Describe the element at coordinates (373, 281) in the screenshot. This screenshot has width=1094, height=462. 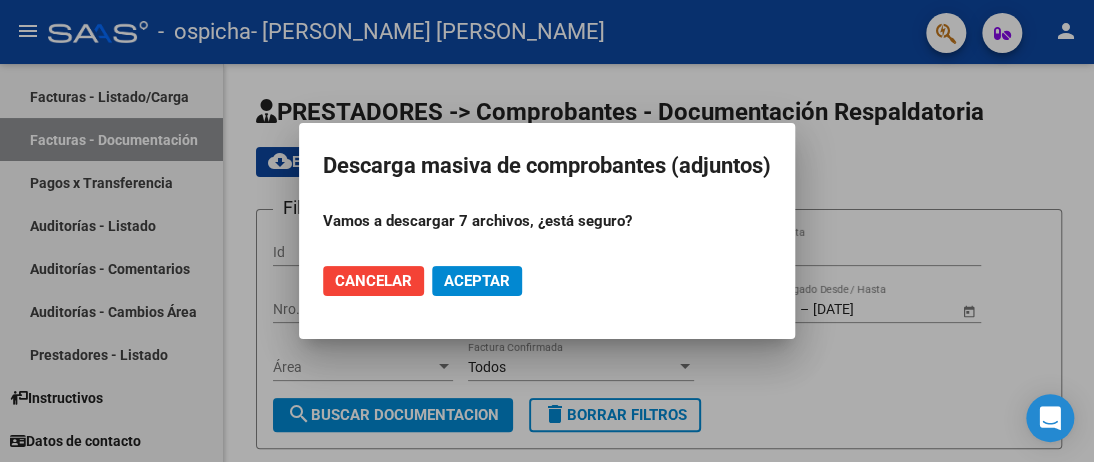
I see `span: Cancelar` at that location.